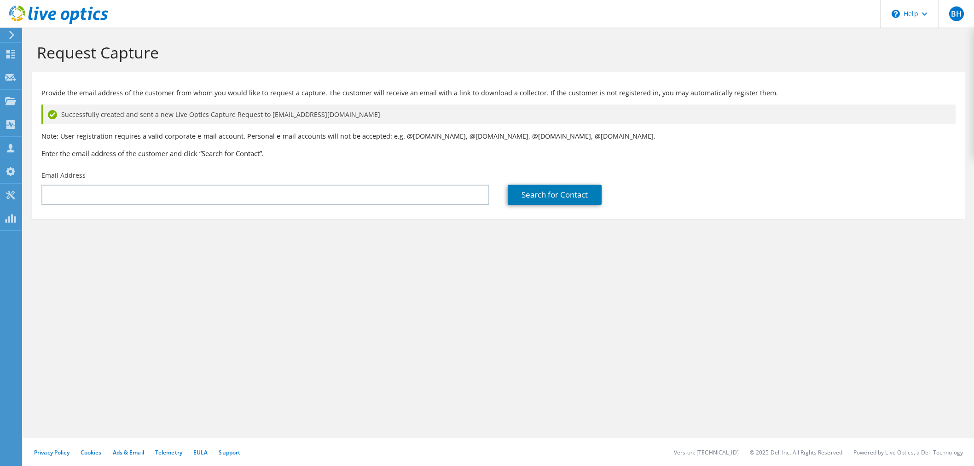 The image size is (974, 466). I want to click on h1: Request Capture, so click(496, 52).